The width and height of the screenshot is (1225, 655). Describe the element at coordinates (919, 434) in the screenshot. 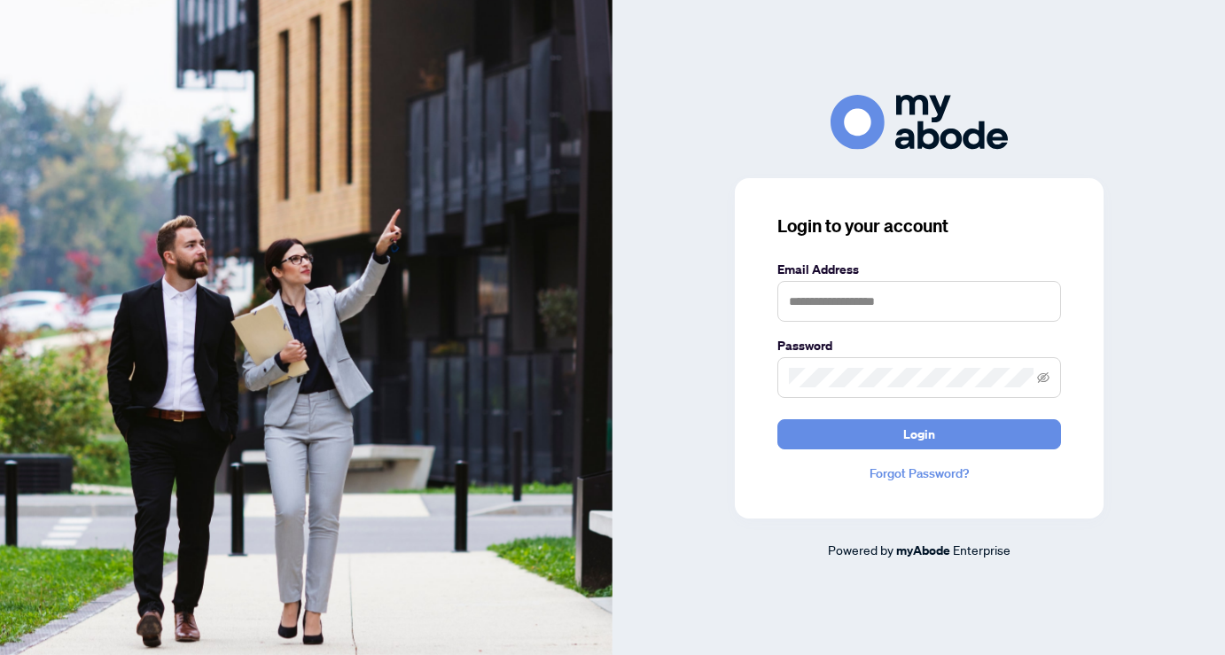

I see `button: Login` at that location.